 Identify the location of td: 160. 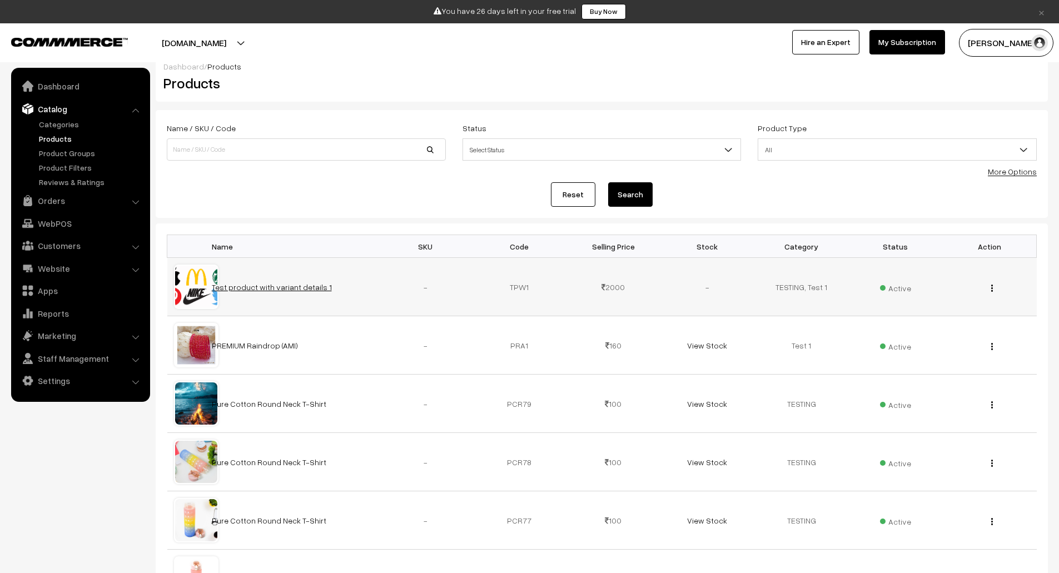
(613, 345).